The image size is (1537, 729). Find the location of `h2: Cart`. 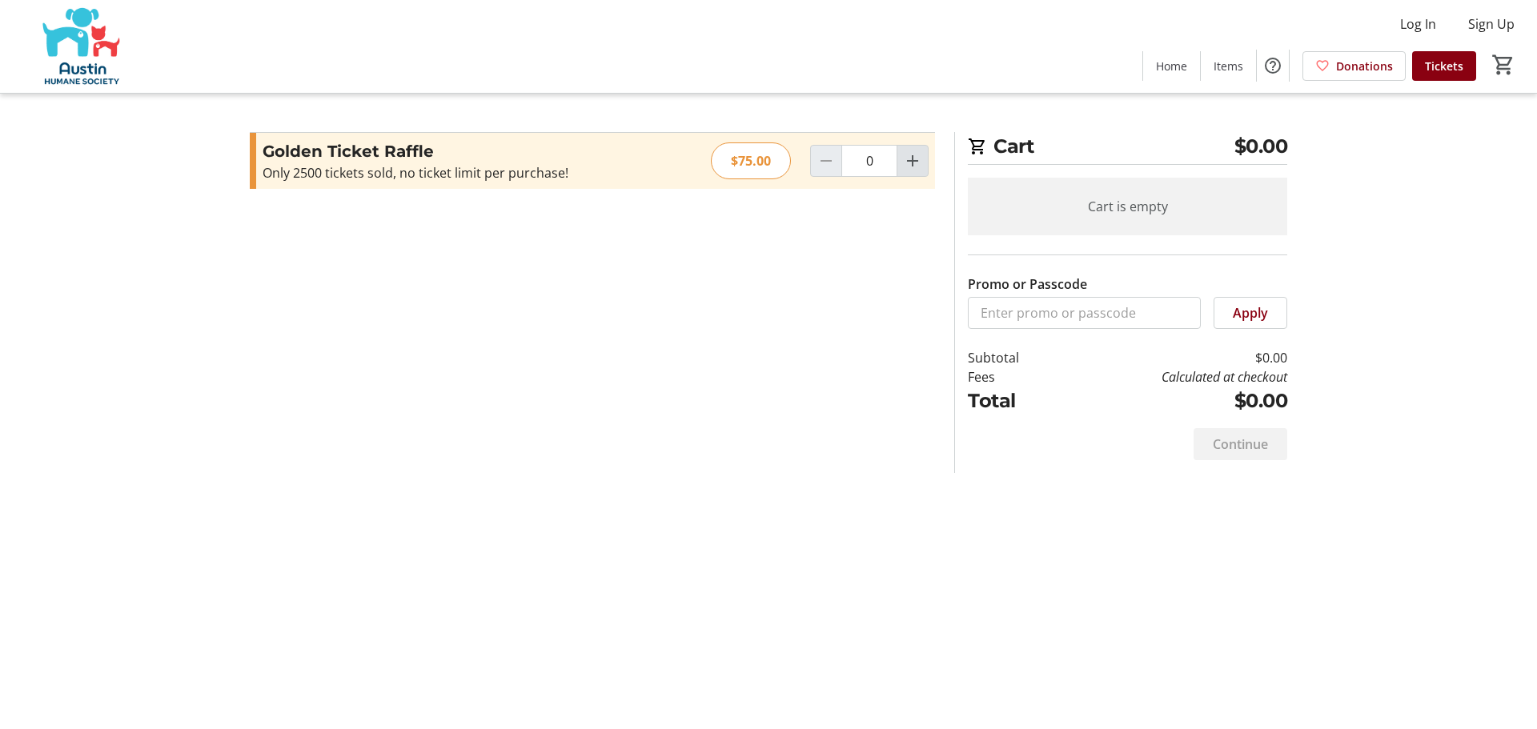

h2: Cart is located at coordinates (1127, 148).